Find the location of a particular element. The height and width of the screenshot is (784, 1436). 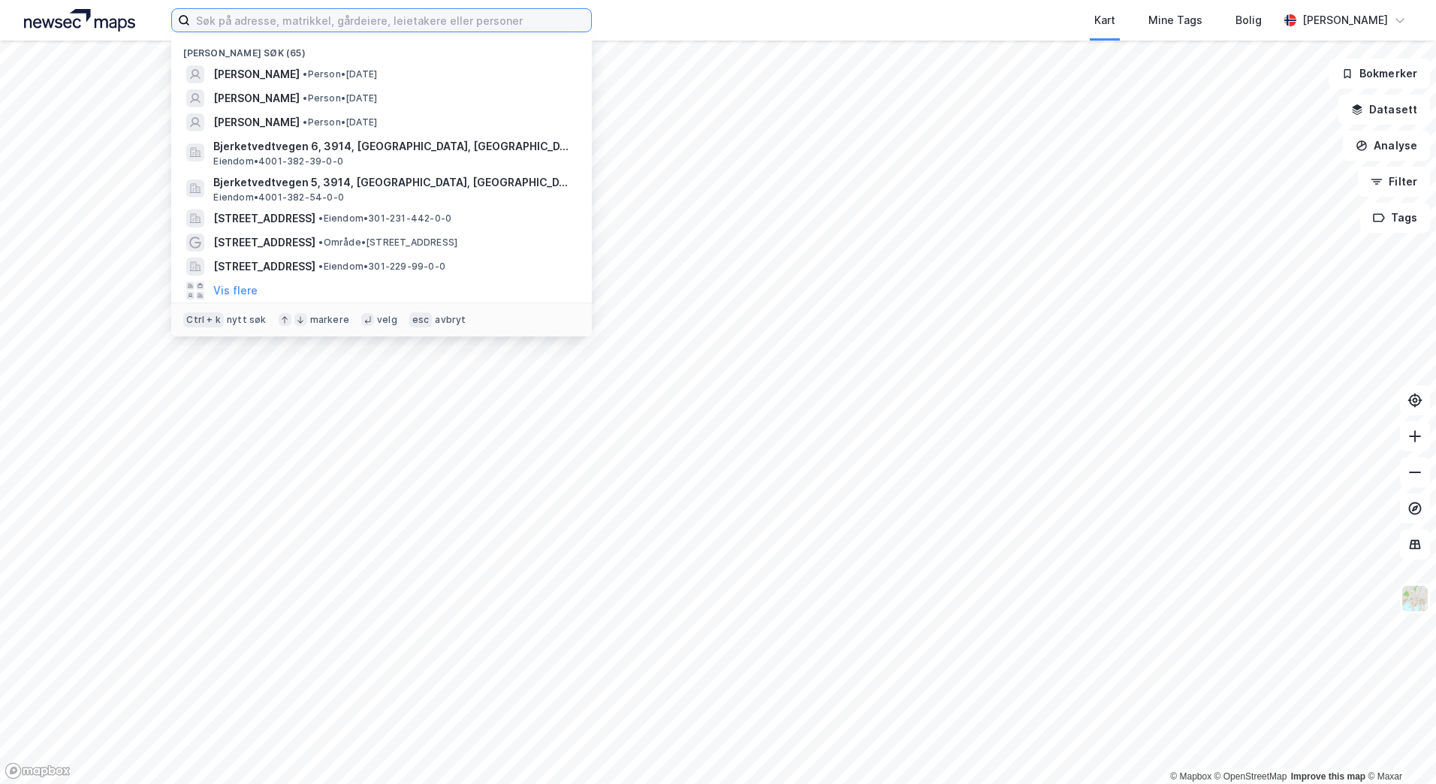

button: Analyse is located at coordinates (1387, 146).